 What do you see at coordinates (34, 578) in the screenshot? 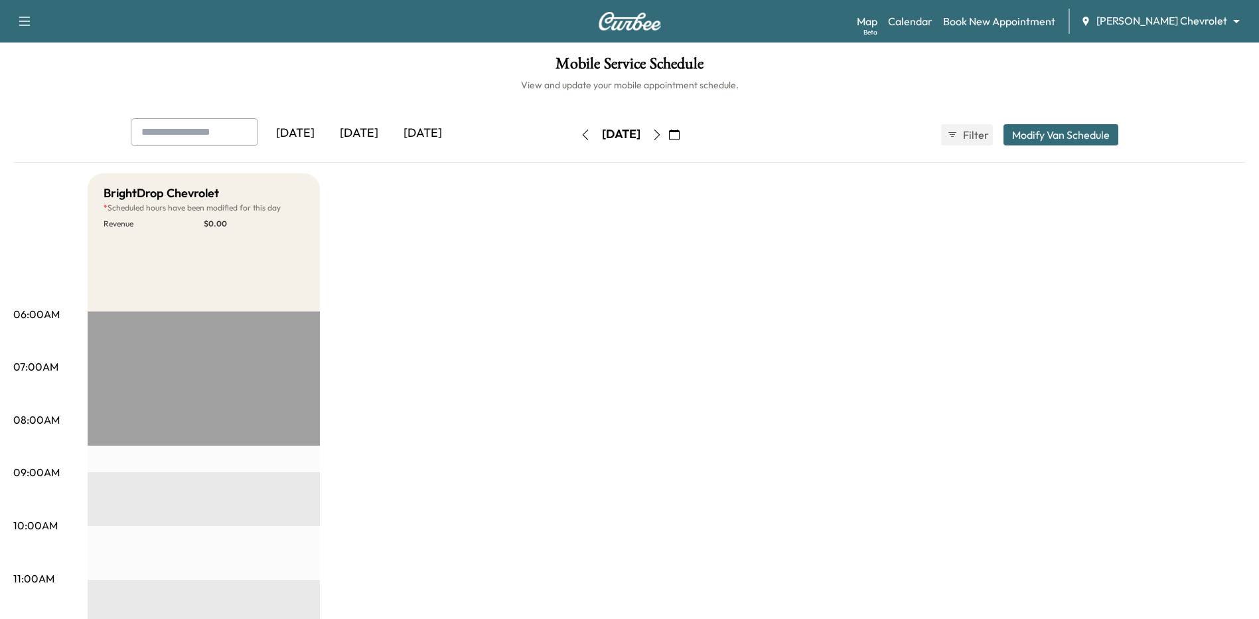
I see `p: 11:00AM` at bounding box center [34, 578].